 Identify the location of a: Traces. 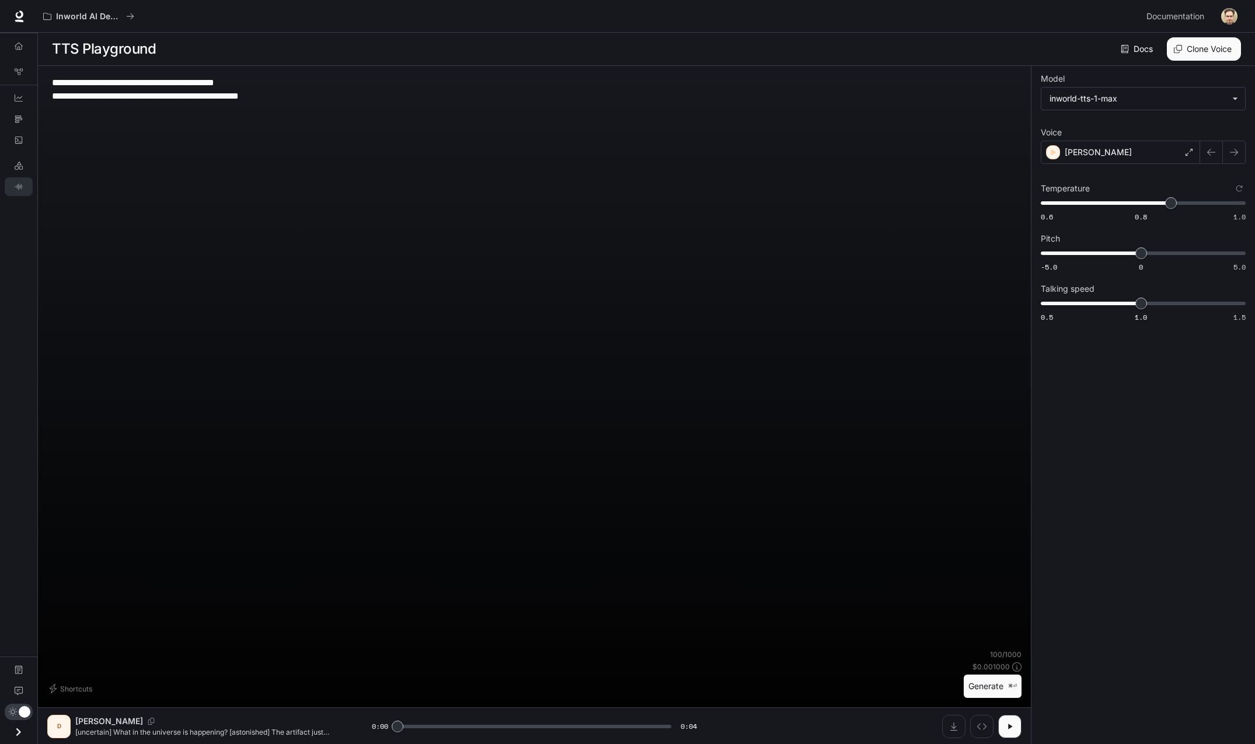
(19, 119).